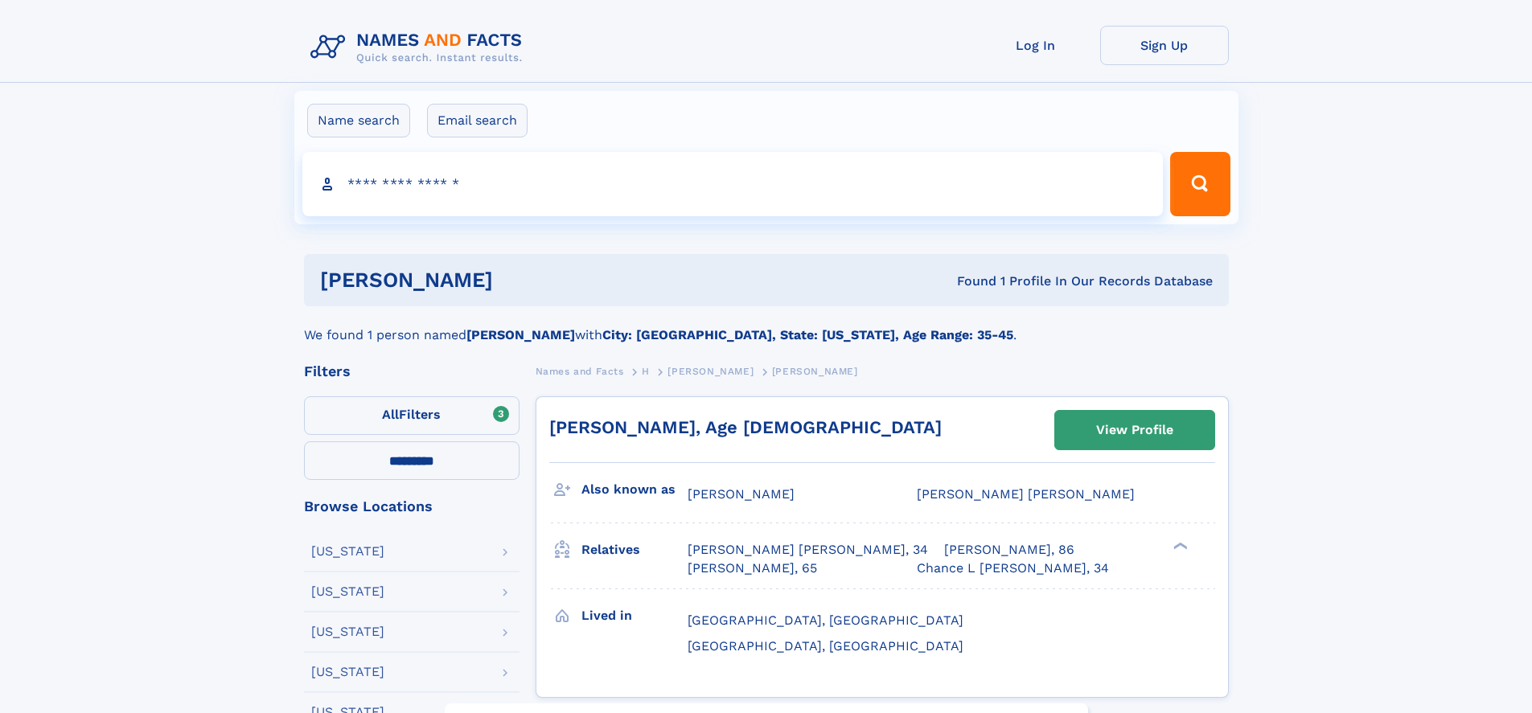 This screenshot has width=1532, height=713. I want to click on button: Search Button, so click(1200, 184).